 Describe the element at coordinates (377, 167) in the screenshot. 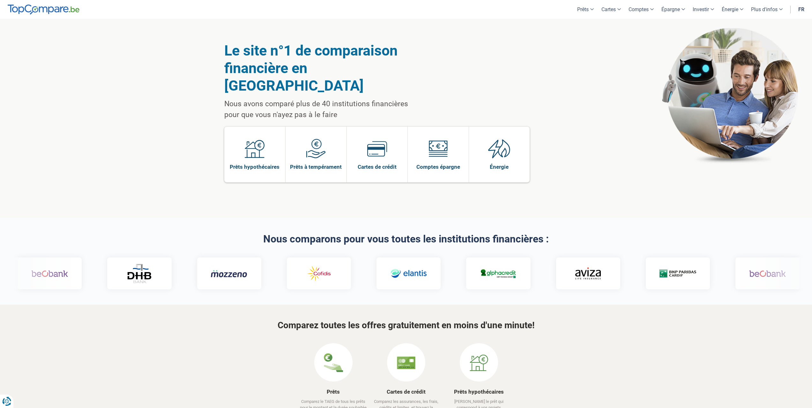

I see `span: Cartes de crédit` at that location.